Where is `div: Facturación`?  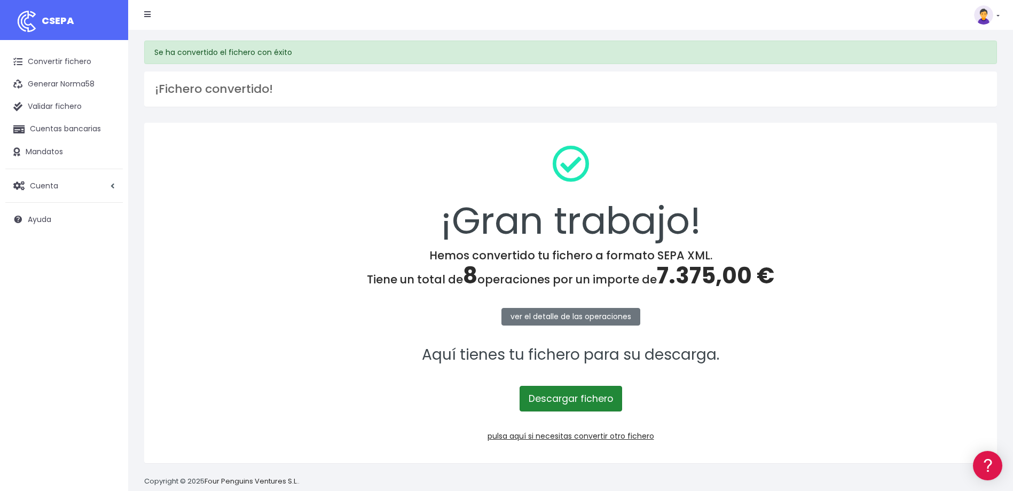
div: Facturación is located at coordinates (107, 217).